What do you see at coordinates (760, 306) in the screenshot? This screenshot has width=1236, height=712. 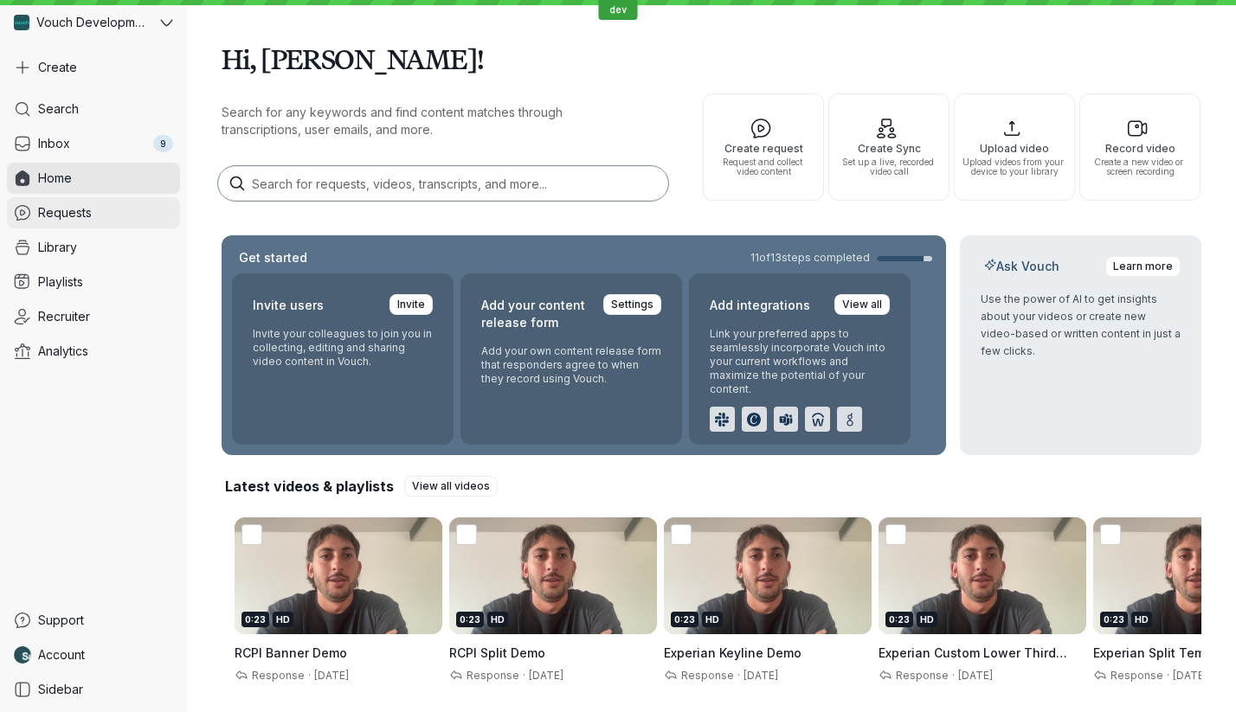 I see `h2: Add integrations` at bounding box center [760, 306].